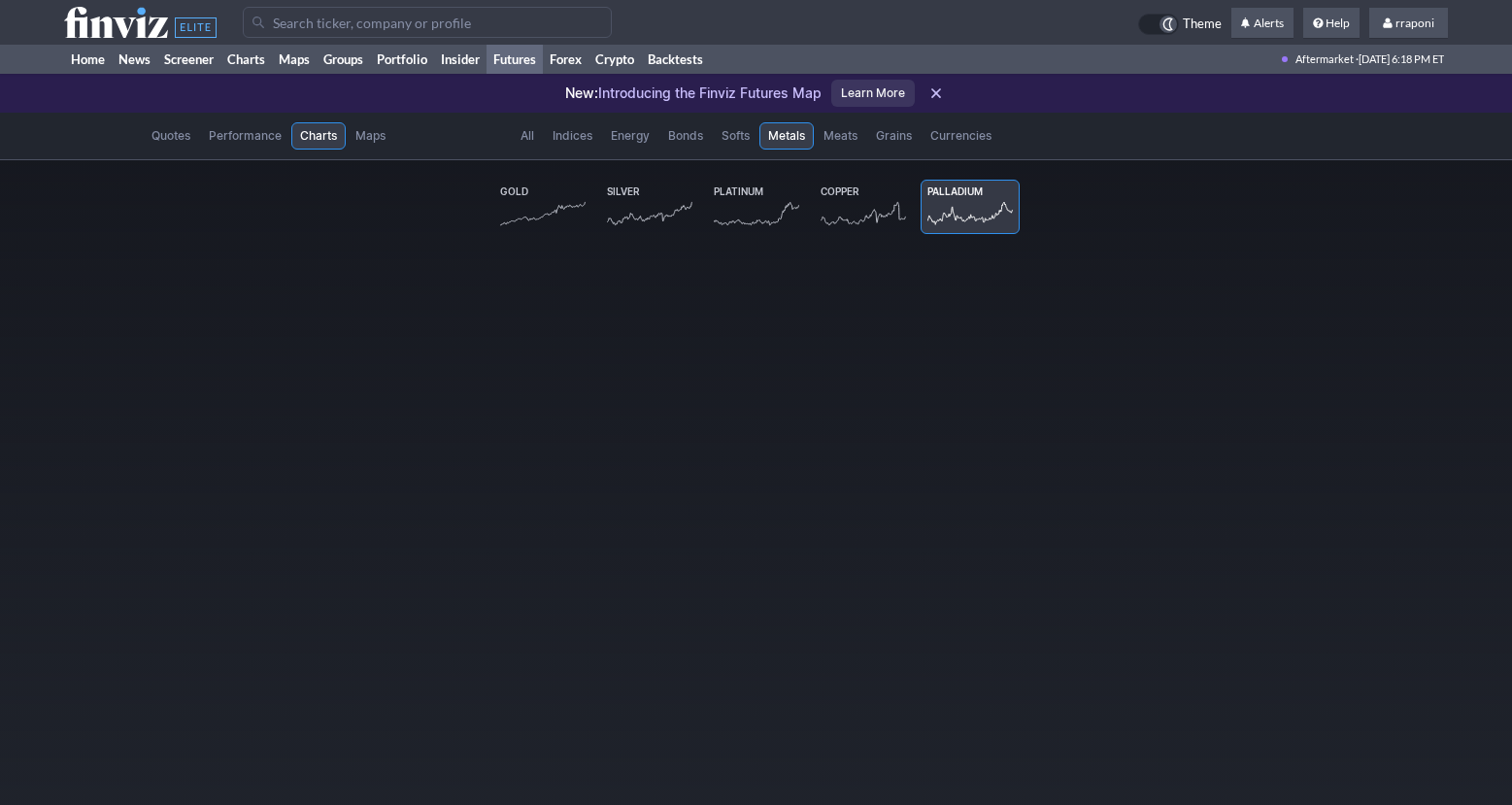 This screenshot has height=805, width=1512. I want to click on span: Bonds, so click(685, 136).